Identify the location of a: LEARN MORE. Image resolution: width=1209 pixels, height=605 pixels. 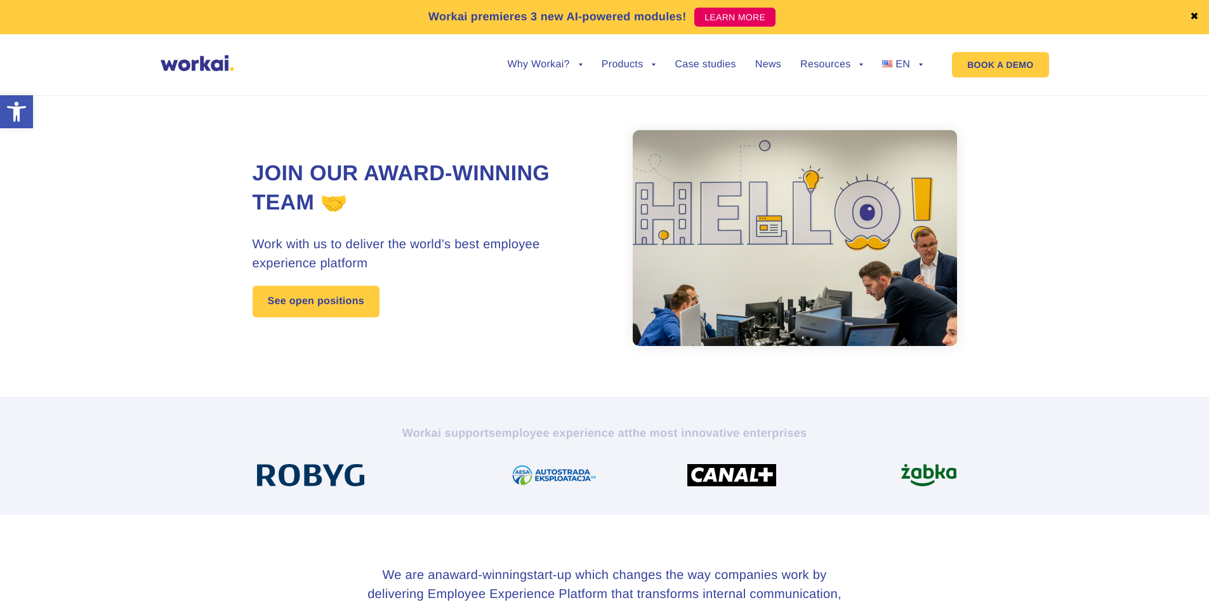
(735, 17).